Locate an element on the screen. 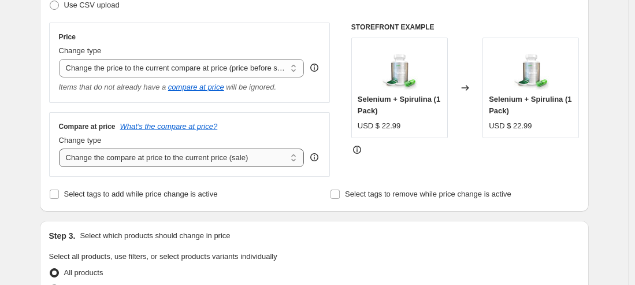 The image size is (635, 285). span: Select tags to add while price change is active is located at coordinates (141, 193).